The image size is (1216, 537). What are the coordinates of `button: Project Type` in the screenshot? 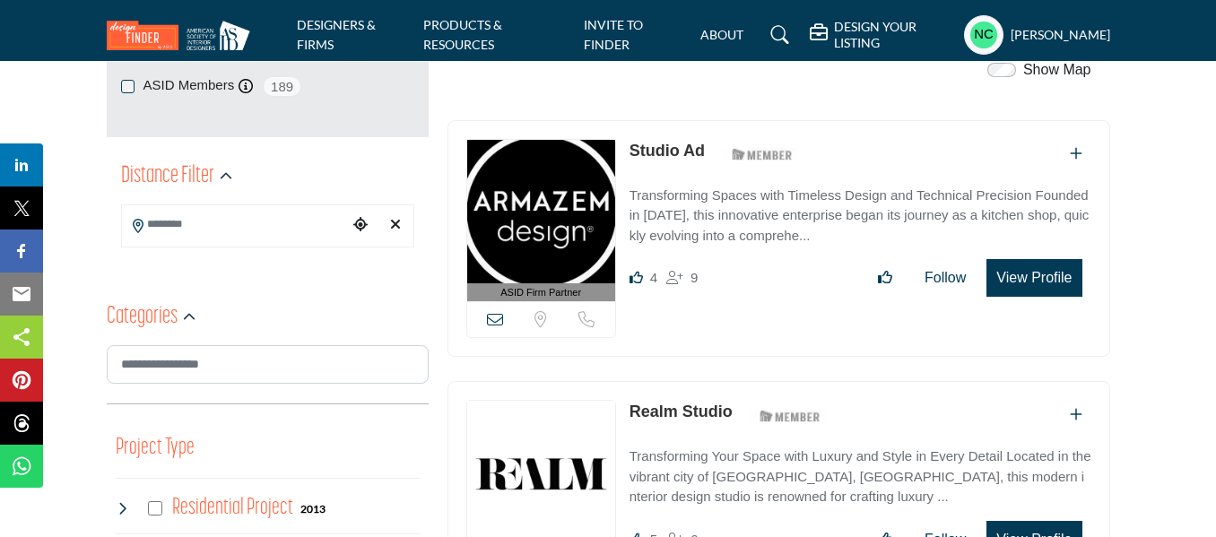 It's located at (155, 449).